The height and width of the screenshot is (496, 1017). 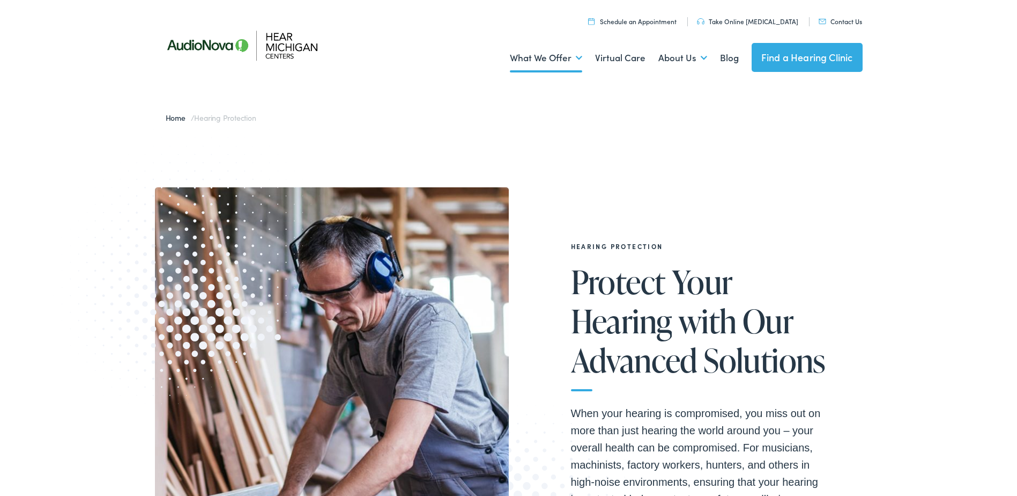 I want to click on span: Hearing Protection, so click(x=225, y=117).